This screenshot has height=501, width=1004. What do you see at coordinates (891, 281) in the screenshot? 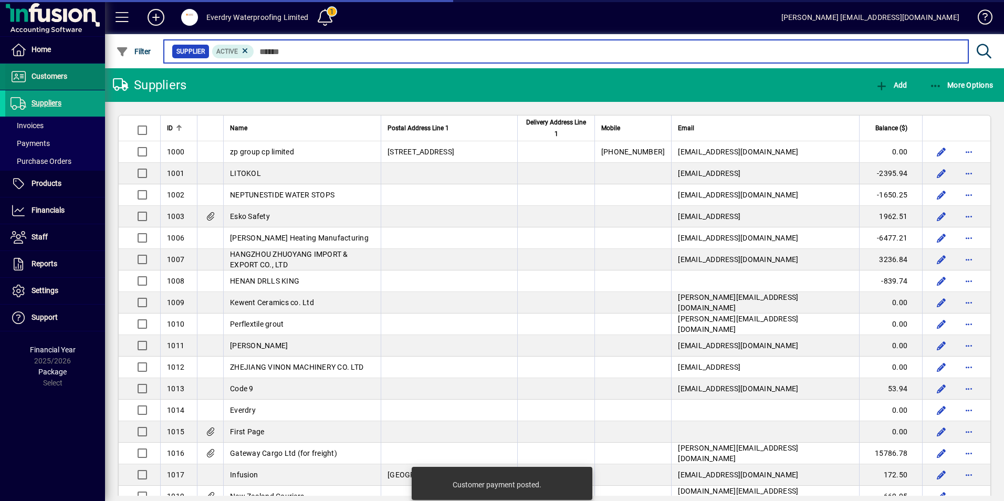
I see `td: -839.74` at bounding box center [891, 281].